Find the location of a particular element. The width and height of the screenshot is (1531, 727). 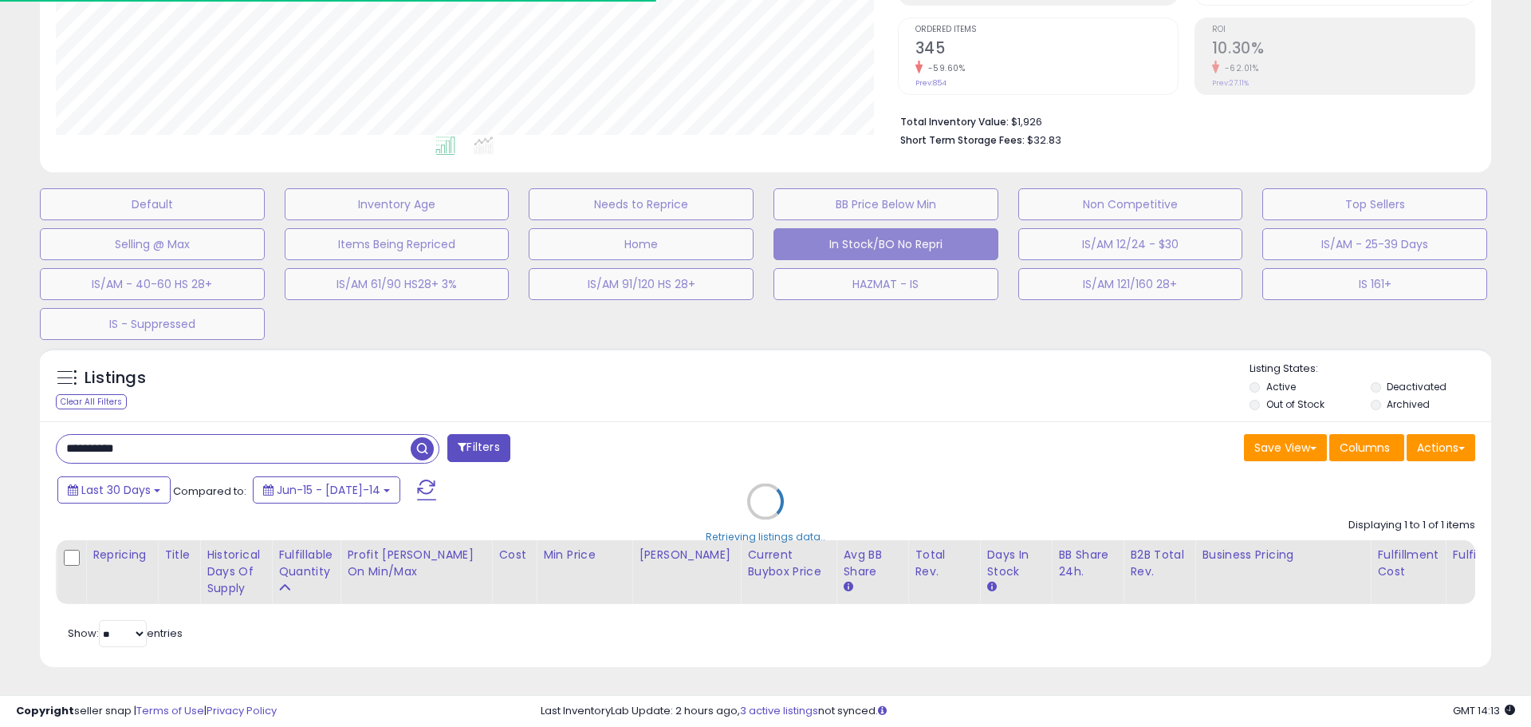

button: Non Competitive is located at coordinates (1131, 204).